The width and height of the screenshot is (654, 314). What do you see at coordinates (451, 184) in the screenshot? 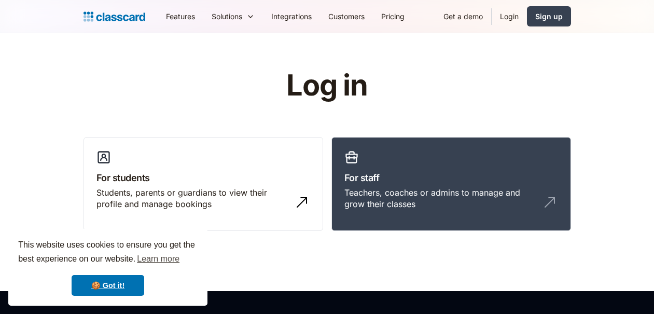
I see `a: For staffTeachers, coaches or admins to manage and grow their classes` at bounding box center [451, 184].